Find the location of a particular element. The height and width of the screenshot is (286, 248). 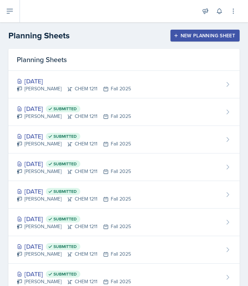

div: Planning Sheets is located at coordinates (124, 60).